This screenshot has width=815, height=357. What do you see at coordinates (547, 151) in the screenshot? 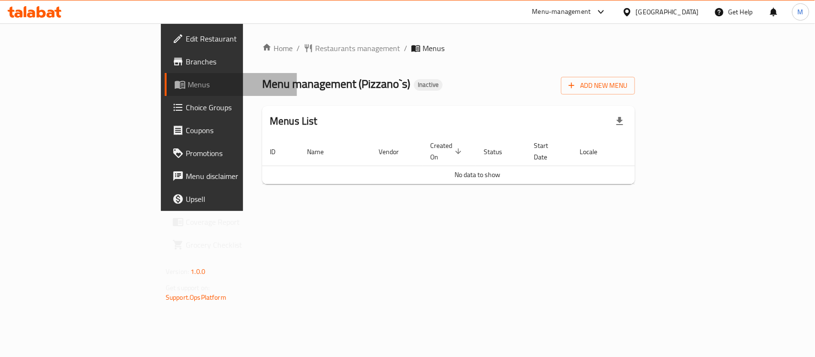
I see `span: Start Date` at bounding box center [547, 151].